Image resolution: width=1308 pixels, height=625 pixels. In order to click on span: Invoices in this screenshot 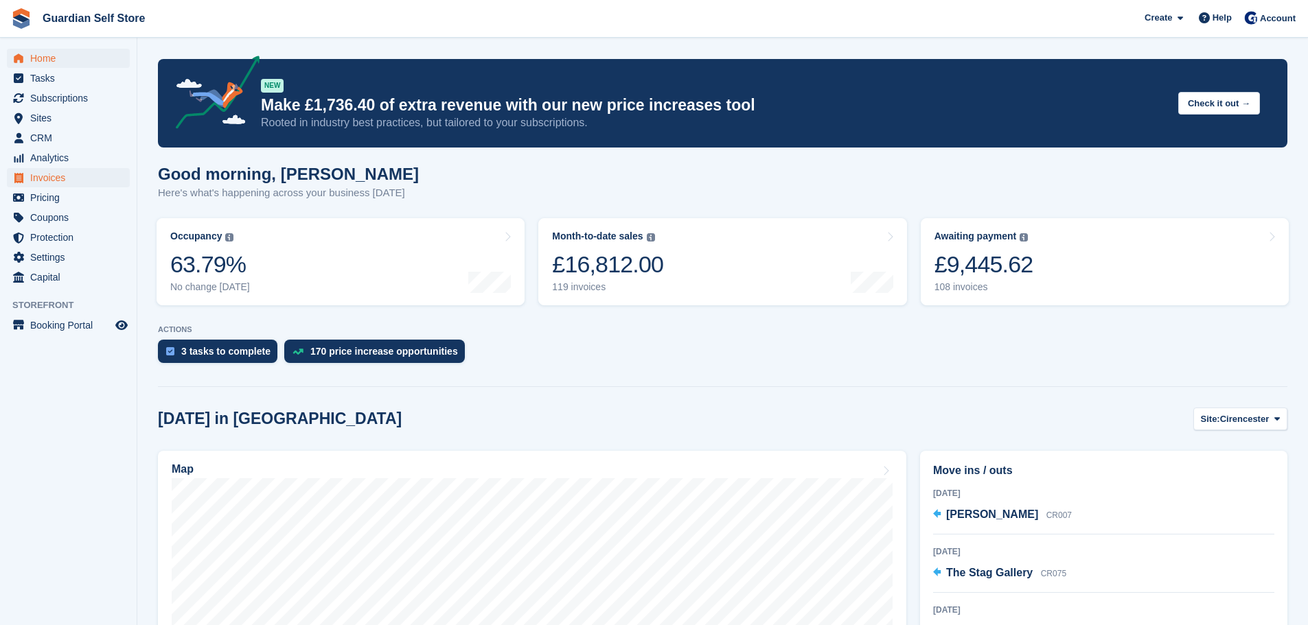, I will do `click(71, 178)`.